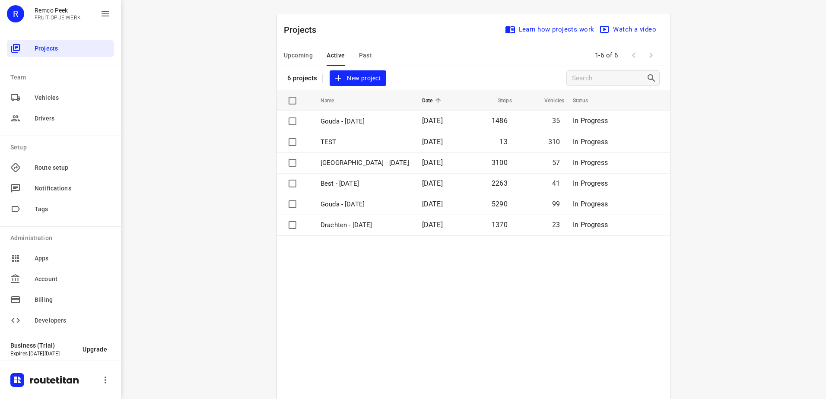 The height and width of the screenshot is (399, 826). What do you see at coordinates (500, 163) in the screenshot?
I see `span: 3100` at bounding box center [500, 163].